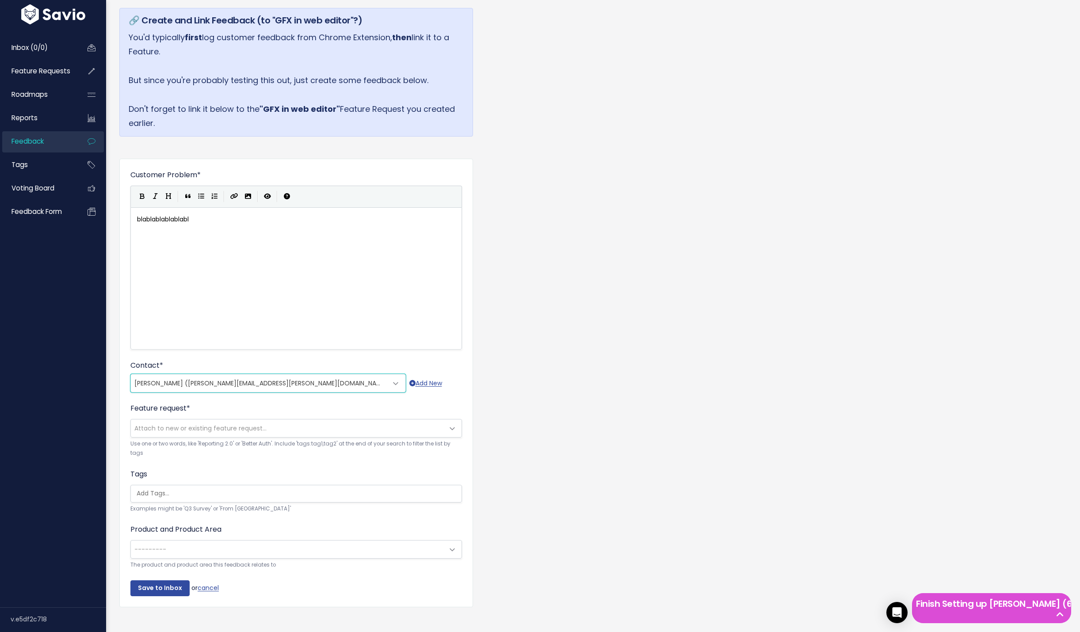 Image resolution: width=1080 pixels, height=632 pixels. I want to click on button: Create Link, so click(234, 197).